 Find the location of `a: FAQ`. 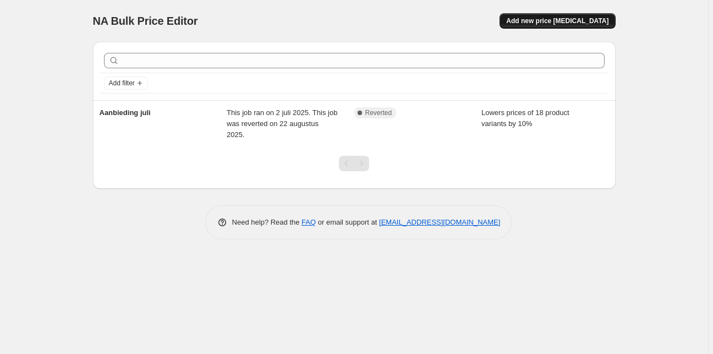

a: FAQ is located at coordinates (309, 222).